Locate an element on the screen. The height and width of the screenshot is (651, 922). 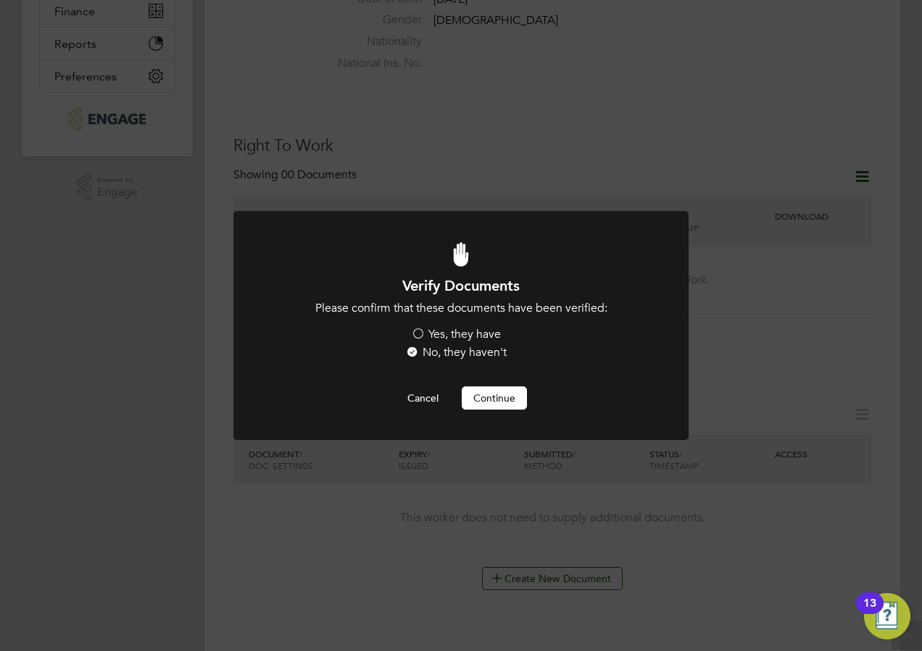
button: Continue is located at coordinates (494, 398).